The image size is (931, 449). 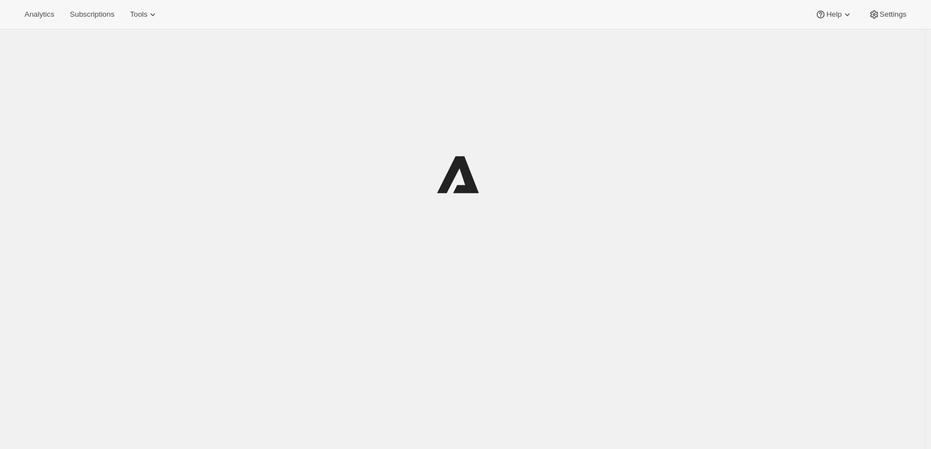 I want to click on span: Tools, so click(x=138, y=14).